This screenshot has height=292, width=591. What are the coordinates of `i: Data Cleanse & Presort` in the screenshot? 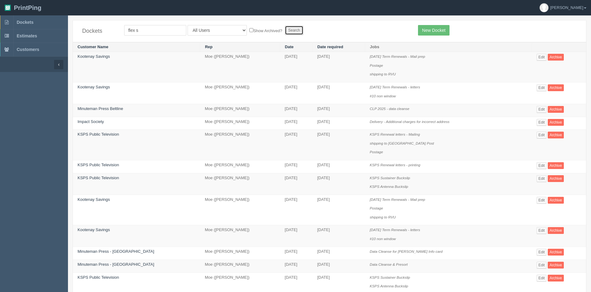 It's located at (388, 264).